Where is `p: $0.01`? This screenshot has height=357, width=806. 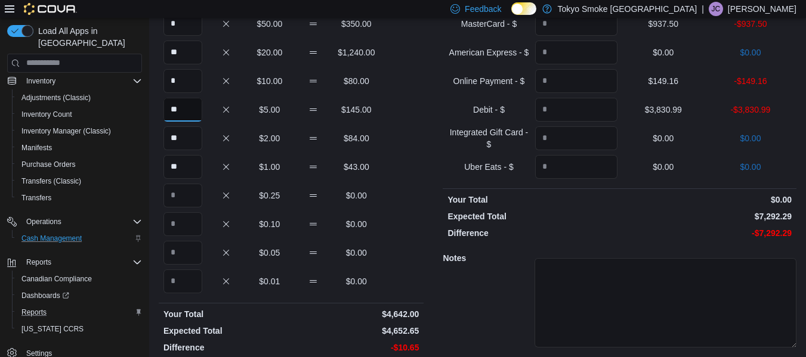
p: $0.01 is located at coordinates (269, 281).